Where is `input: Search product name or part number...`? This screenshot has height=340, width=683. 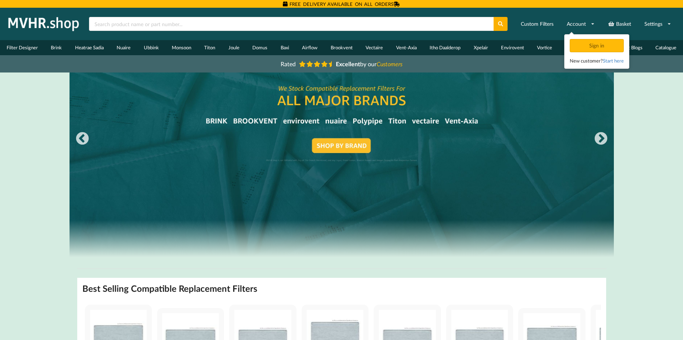 input: Search product name or part number... is located at coordinates (291, 24).